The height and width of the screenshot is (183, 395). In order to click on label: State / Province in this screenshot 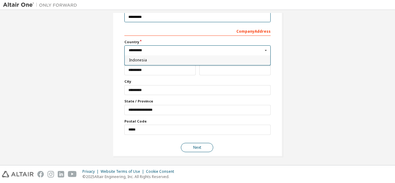, I will do `click(197, 101)`.